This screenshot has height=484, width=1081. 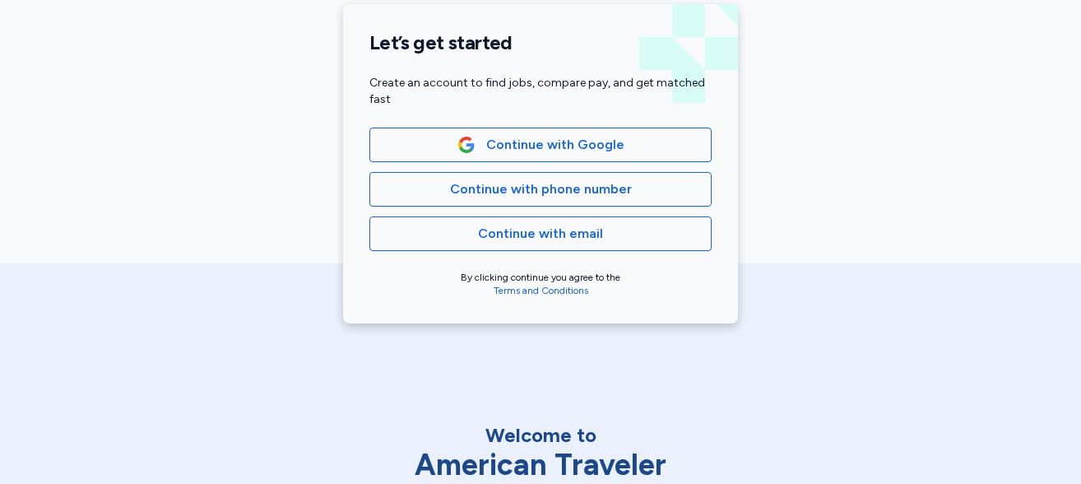 I want to click on div: By clicking continue you agree to the, so click(x=541, y=284).